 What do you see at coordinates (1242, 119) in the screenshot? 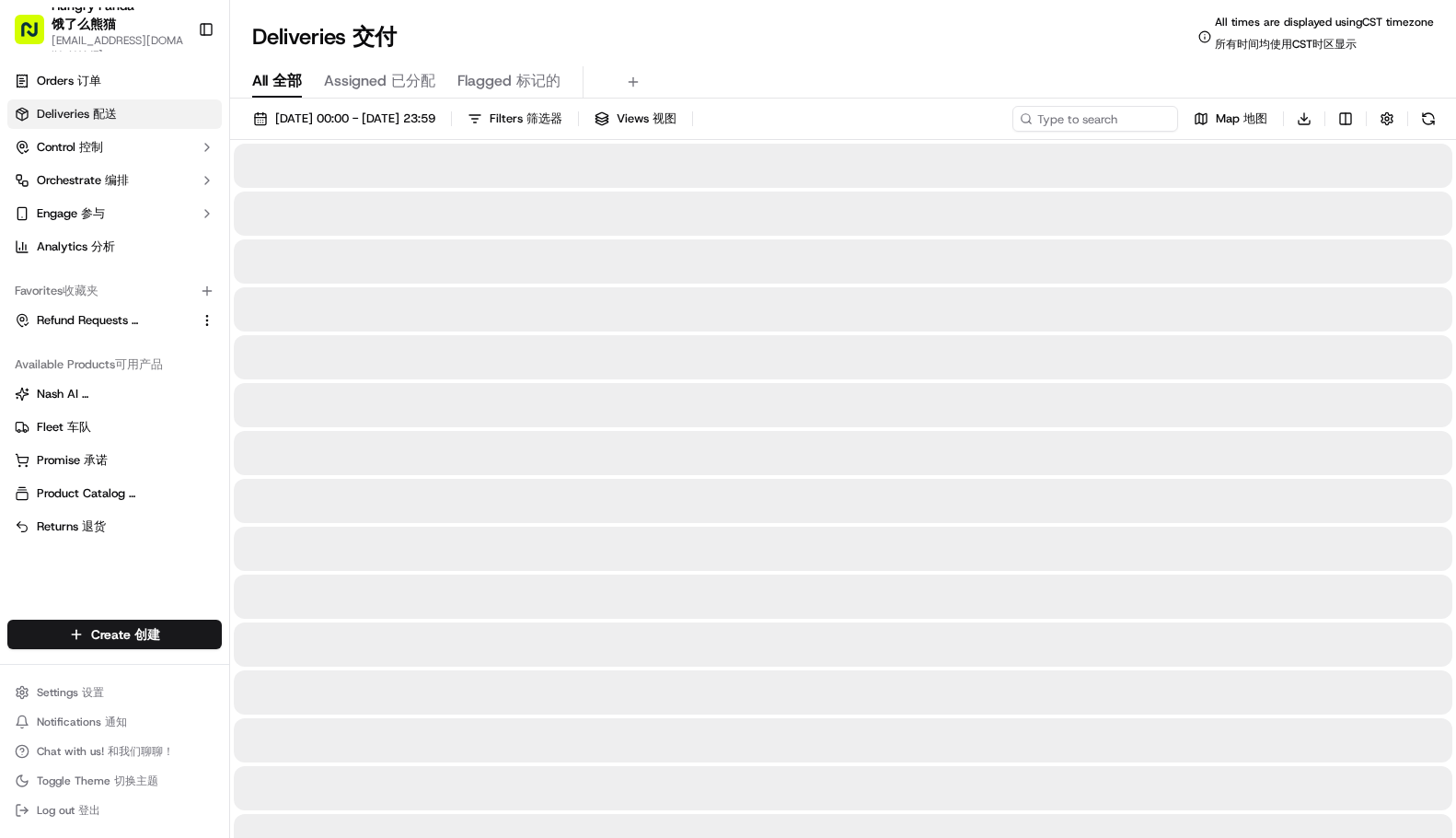
I see `span: Map` at bounding box center [1242, 119].